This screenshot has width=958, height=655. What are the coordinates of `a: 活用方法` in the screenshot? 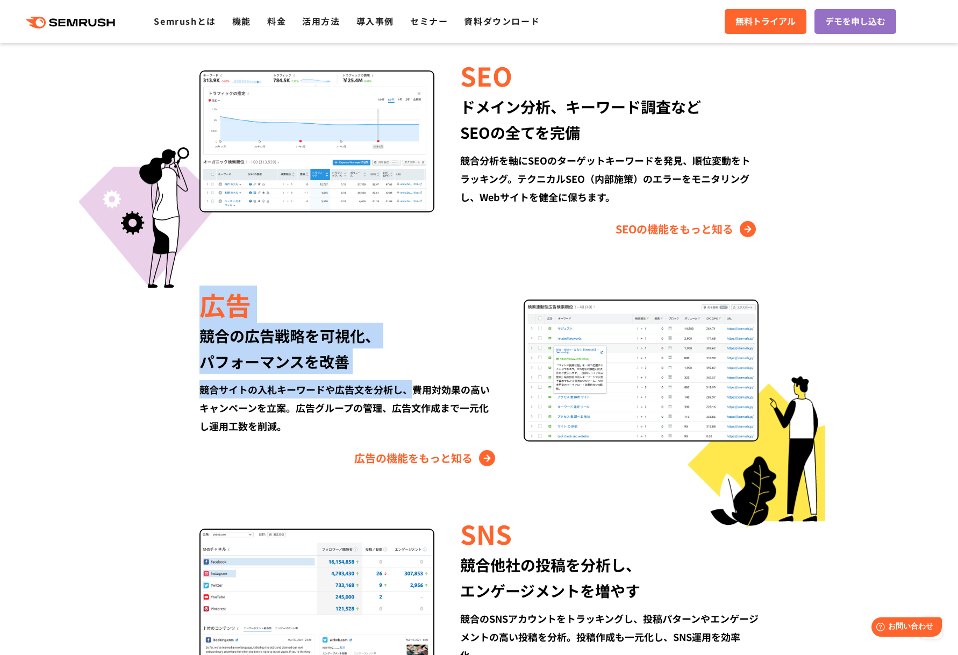 It's located at (321, 21).